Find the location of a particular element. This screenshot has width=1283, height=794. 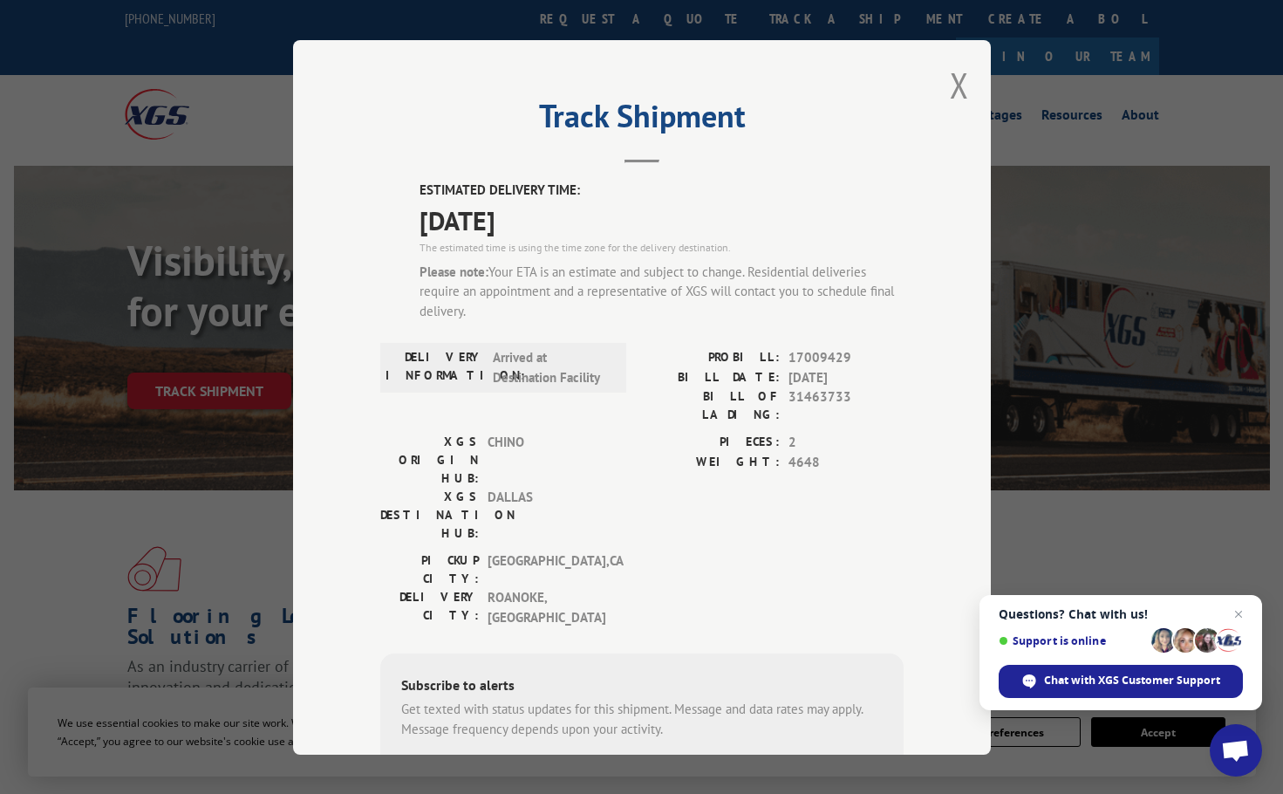

label: BILL DATE: is located at coordinates (711, 377).